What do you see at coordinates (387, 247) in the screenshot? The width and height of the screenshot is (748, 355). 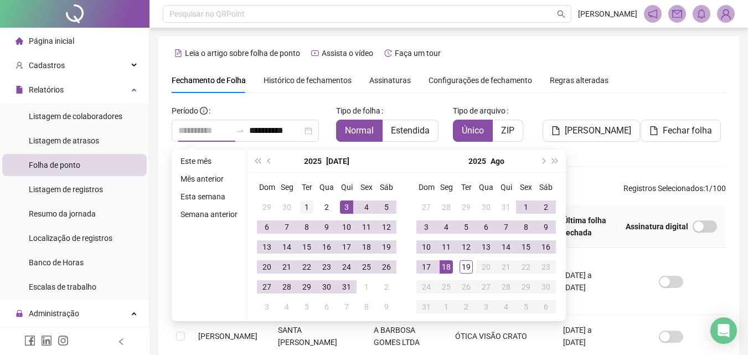 I see `td: 2025-07-19` at bounding box center [387, 247].